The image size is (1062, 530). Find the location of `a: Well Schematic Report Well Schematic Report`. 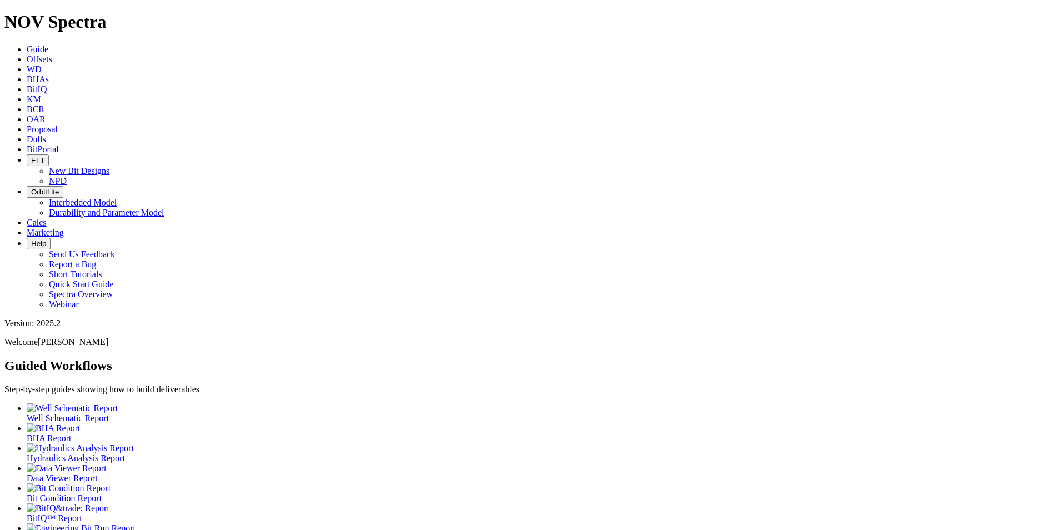

a: Well Schematic Report Well Schematic Report is located at coordinates (542, 413).